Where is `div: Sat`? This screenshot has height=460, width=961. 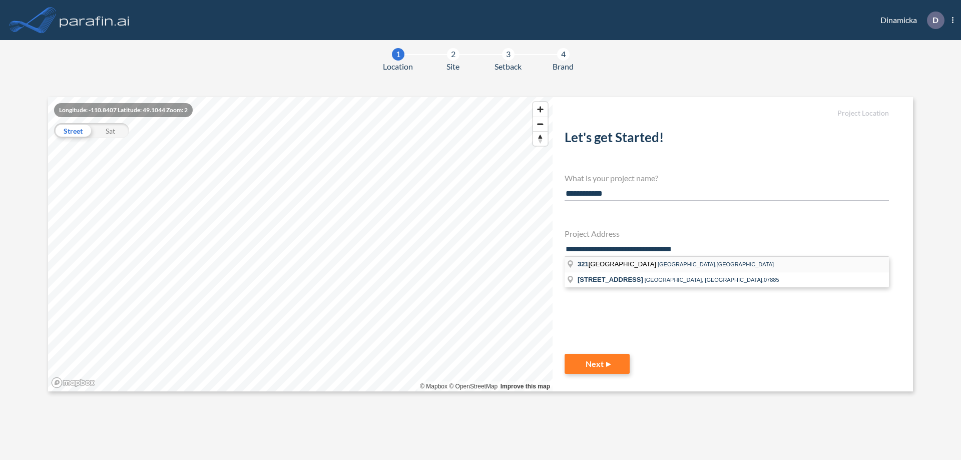 div: Sat is located at coordinates (110, 131).